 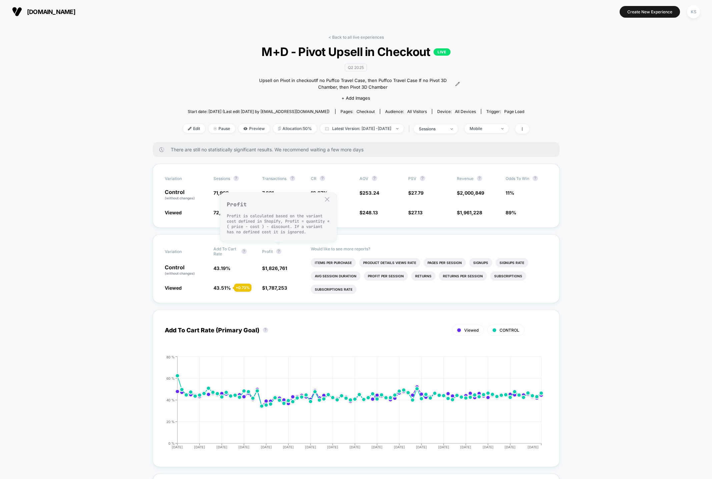 I want to click on li: Signups, so click(x=481, y=263).